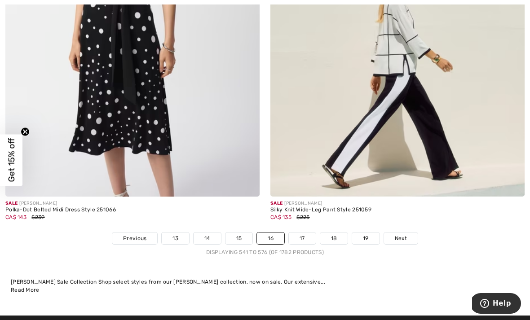  I want to click on span: CA$ 143, so click(16, 217).